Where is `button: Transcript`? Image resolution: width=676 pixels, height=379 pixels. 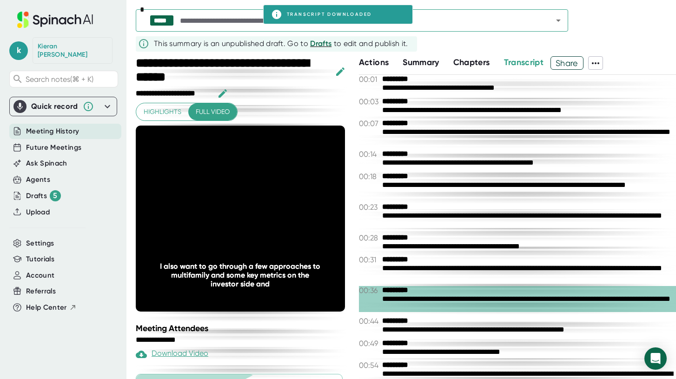 button: Transcript is located at coordinates (524, 62).